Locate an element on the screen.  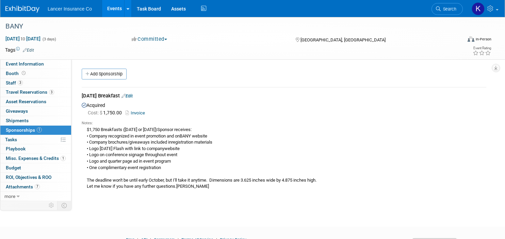
span: Event Information is located at coordinates (25, 64).